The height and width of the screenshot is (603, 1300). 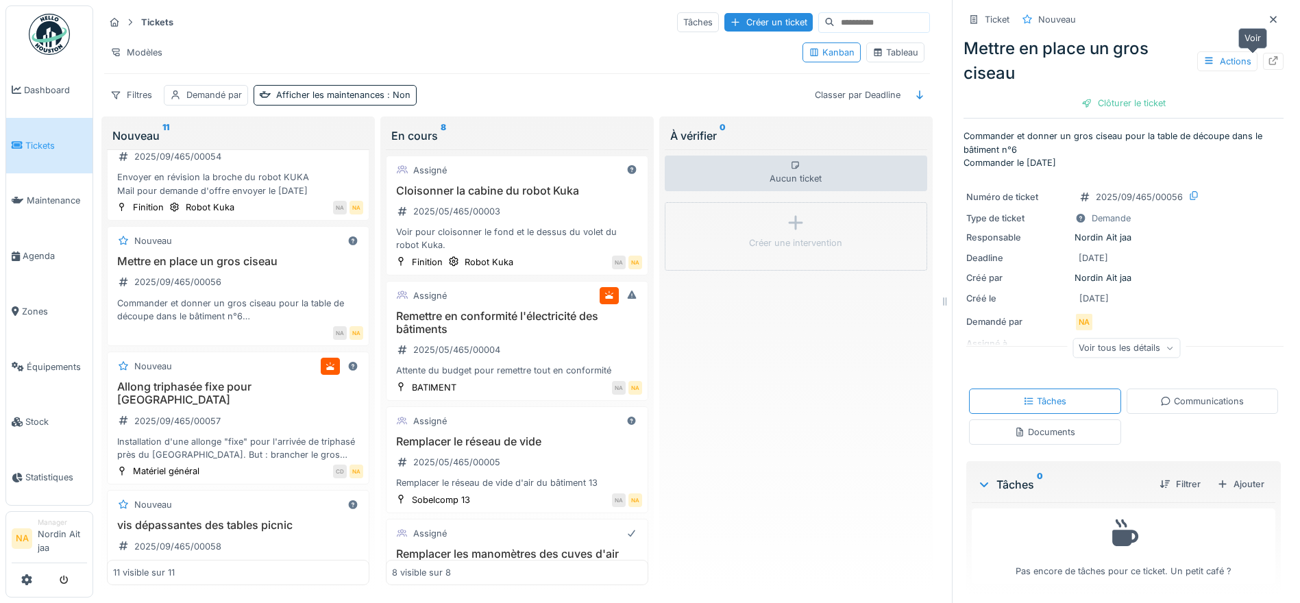 I want to click on a: Dashboard, so click(x=49, y=90).